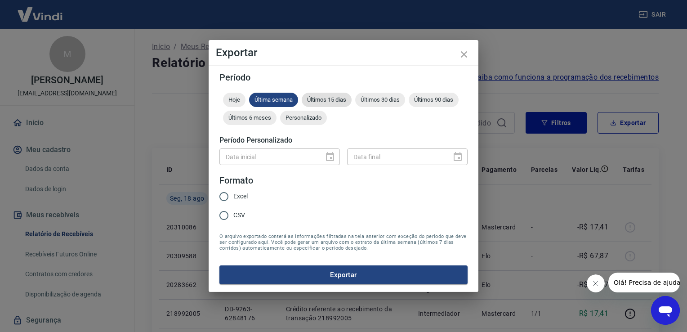  I want to click on span: Últimos 15 dias, so click(326, 99).